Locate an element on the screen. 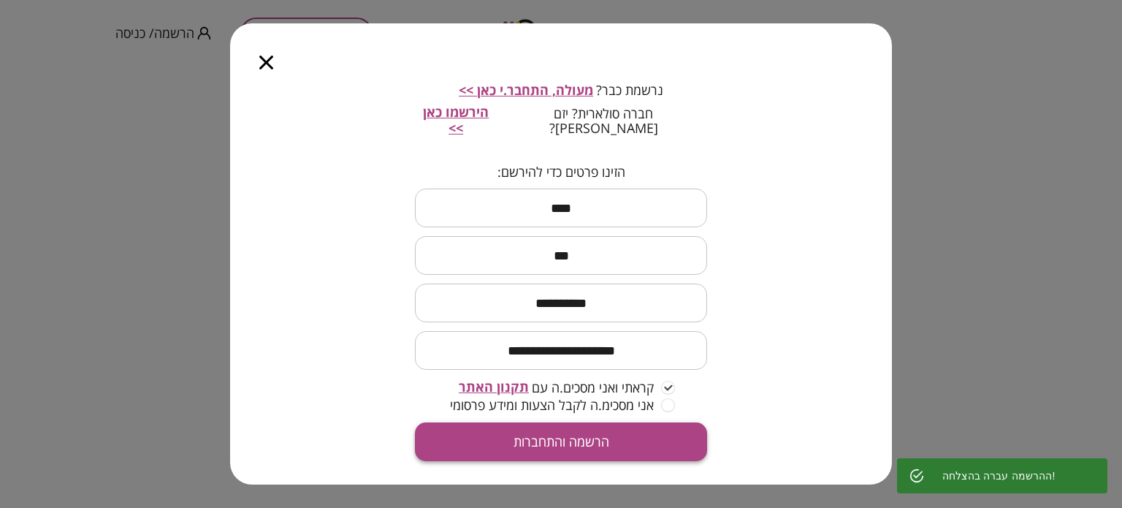  button: תקנון האתר is located at coordinates (494, 387).